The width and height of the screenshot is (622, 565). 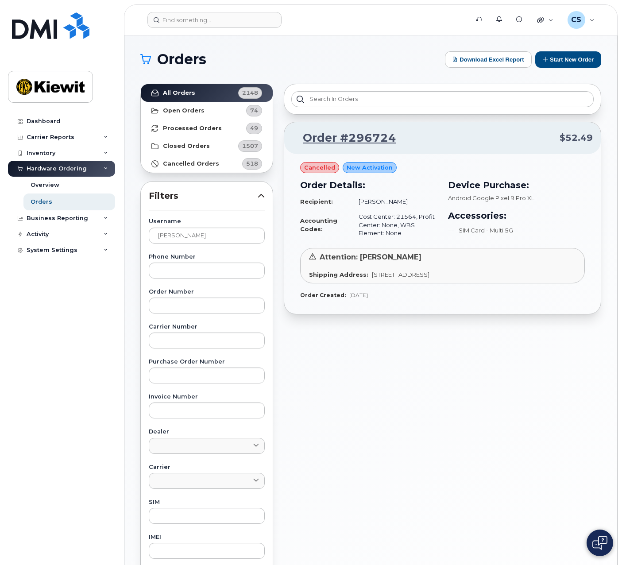 I want to click on a: Order #296724, so click(x=344, y=138).